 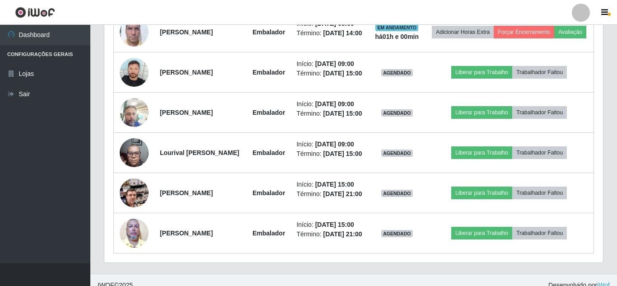 I want to click on img: 1707142945226.jpeg, so click(x=134, y=72).